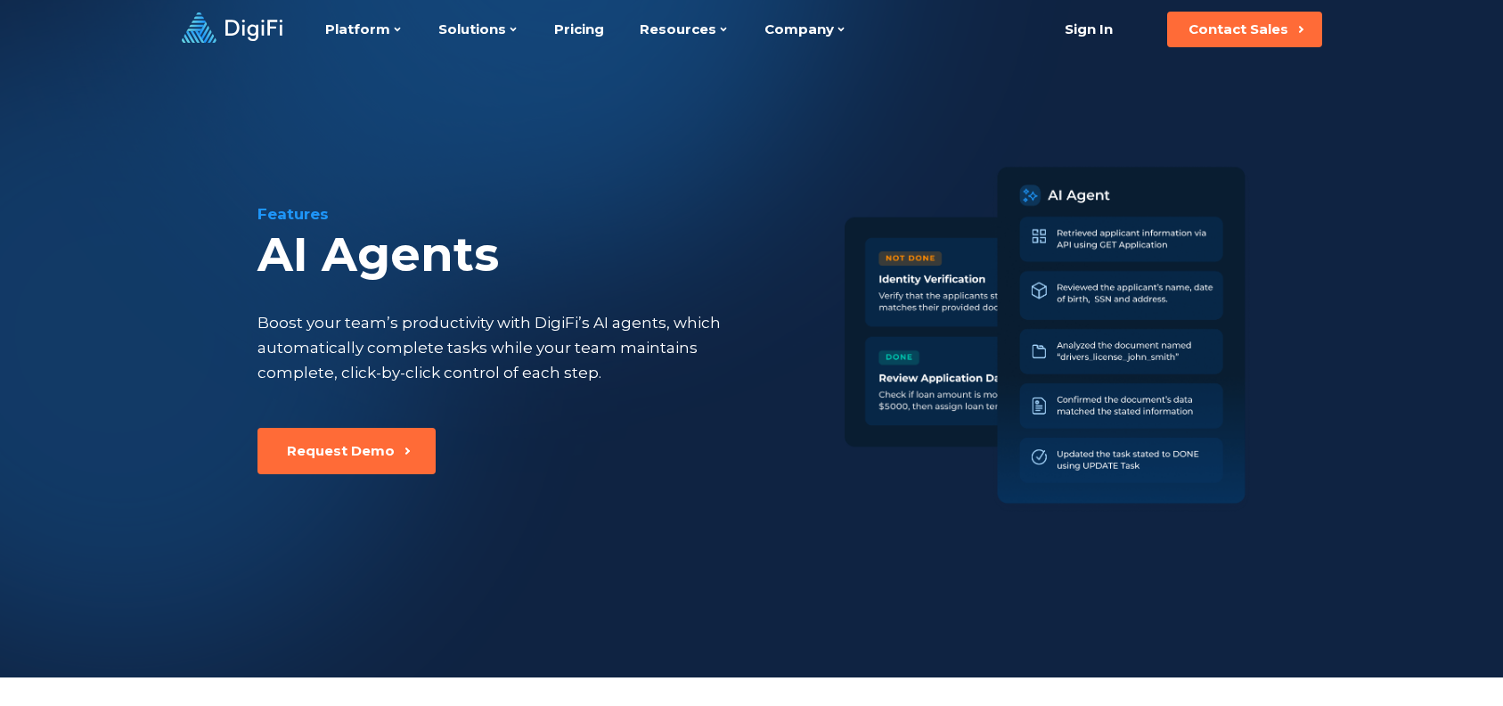 The width and height of the screenshot is (1503, 706). Describe the element at coordinates (510, 347) in the screenshot. I see `div: Boost your team’s productivity with DigiFi’s AI agents, which automatically complete tasks while ...` at that location.